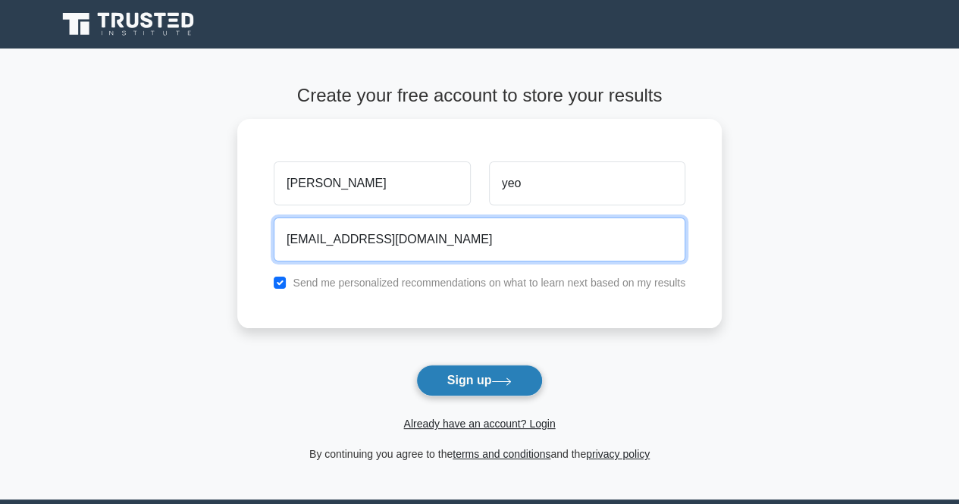 Image resolution: width=959 pixels, height=504 pixels. What do you see at coordinates (489, 283) in the screenshot?
I see `label: Send me personalized recommendations on what to learn next based on my results` at bounding box center [489, 283].